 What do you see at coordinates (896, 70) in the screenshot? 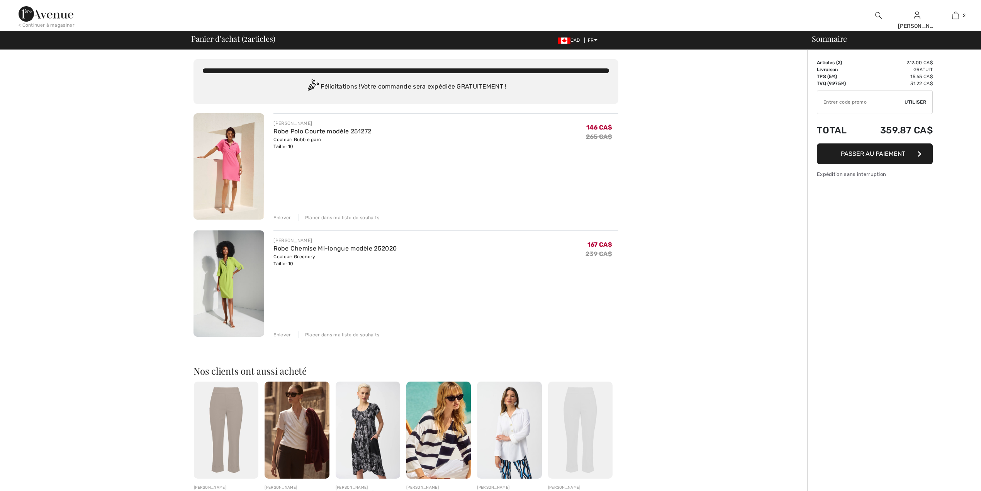
I see `td: Gratuit` at bounding box center [896, 70].